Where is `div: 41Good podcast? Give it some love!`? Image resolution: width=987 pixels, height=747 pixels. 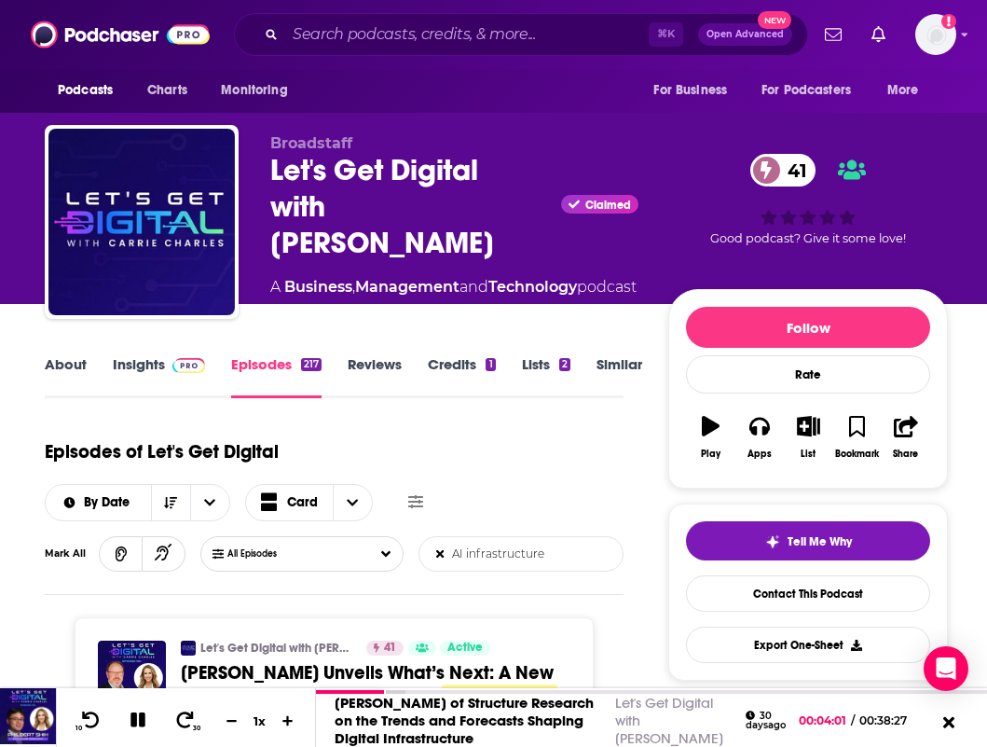
div: 41Good podcast? Give it some love! is located at coordinates (808, 200).